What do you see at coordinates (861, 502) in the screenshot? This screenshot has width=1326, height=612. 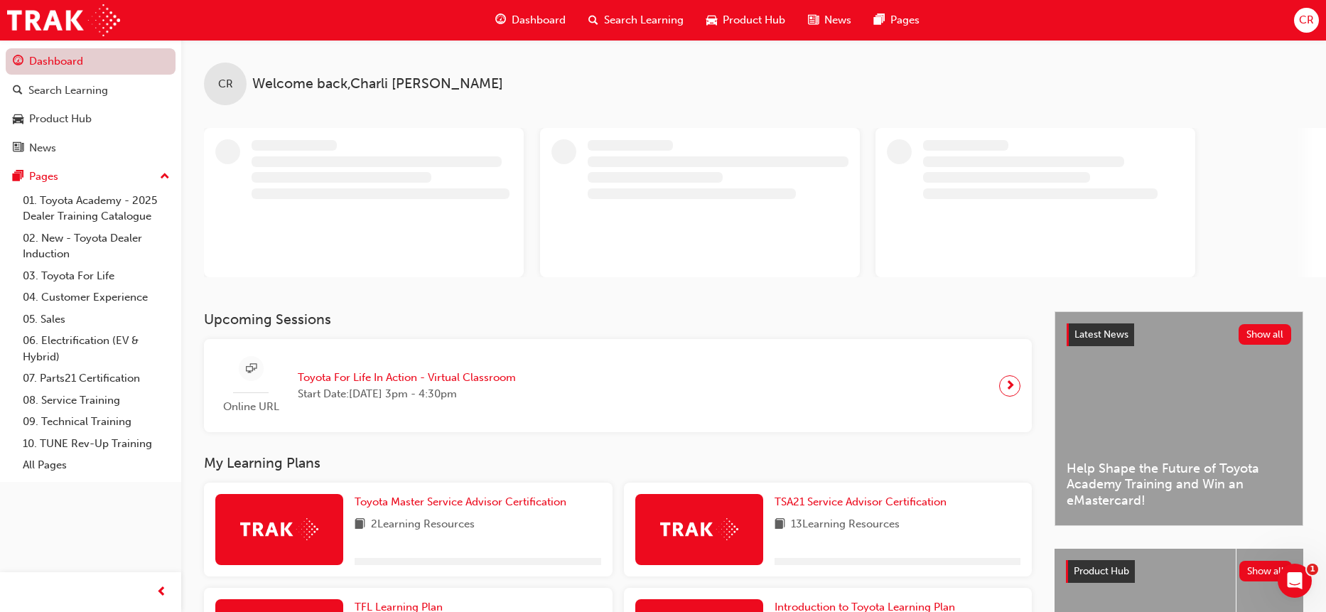 I see `span: TSA21 Service Advisor Certification` at bounding box center [861, 502].